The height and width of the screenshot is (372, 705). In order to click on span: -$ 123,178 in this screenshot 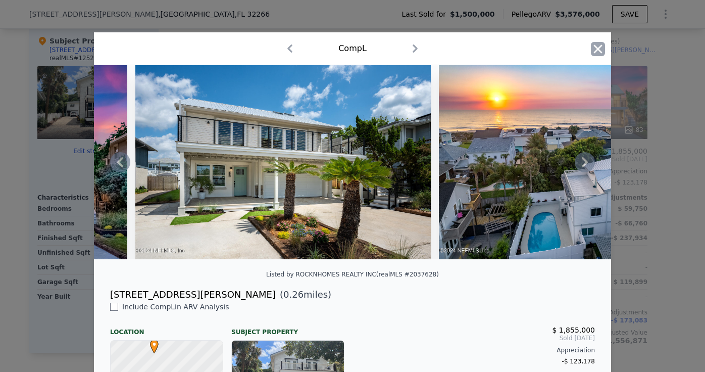, I will do `click(578, 361)`.